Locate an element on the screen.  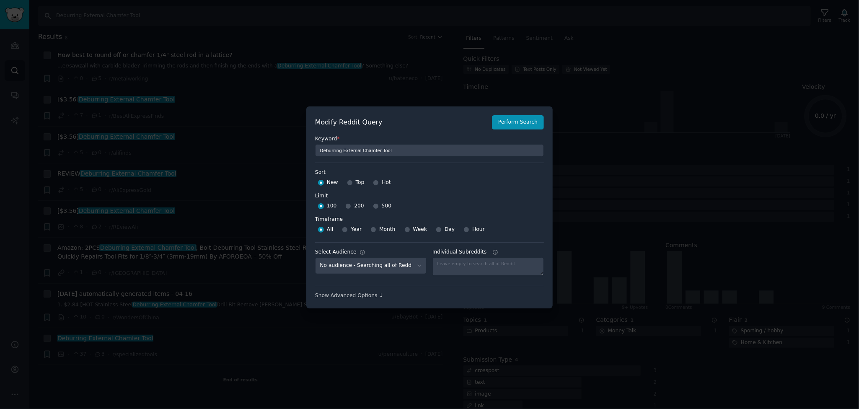
div: Select Audience is located at coordinates (336, 252).